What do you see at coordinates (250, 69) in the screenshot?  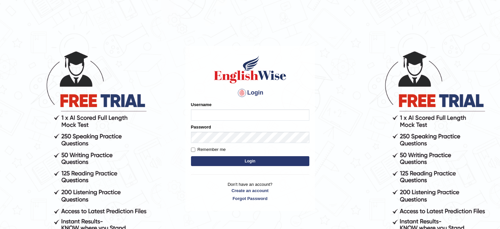 I see `img: Logo of English Wise sign in for intelligent practice with AI` at bounding box center [250, 69].